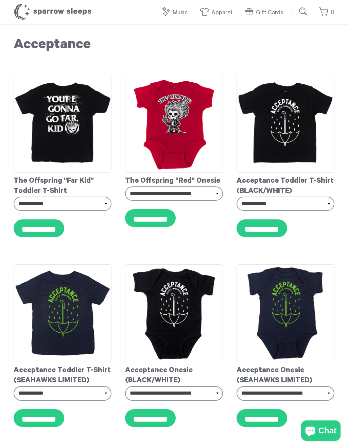 The width and height of the screenshot is (348, 448). What do you see at coordinates (286, 313) in the screenshot?
I see `img: AcceptanceOnesieSeahawks_grande.jpg` at bounding box center [286, 313].